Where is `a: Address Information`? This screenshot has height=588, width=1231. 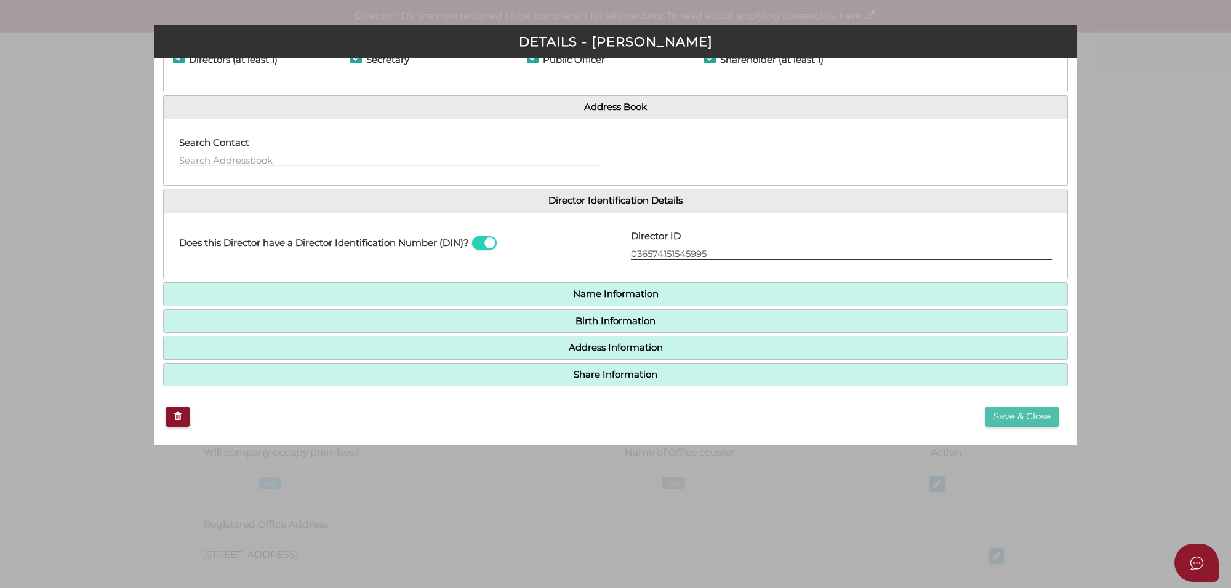 a: Address Information is located at coordinates (615, 348).